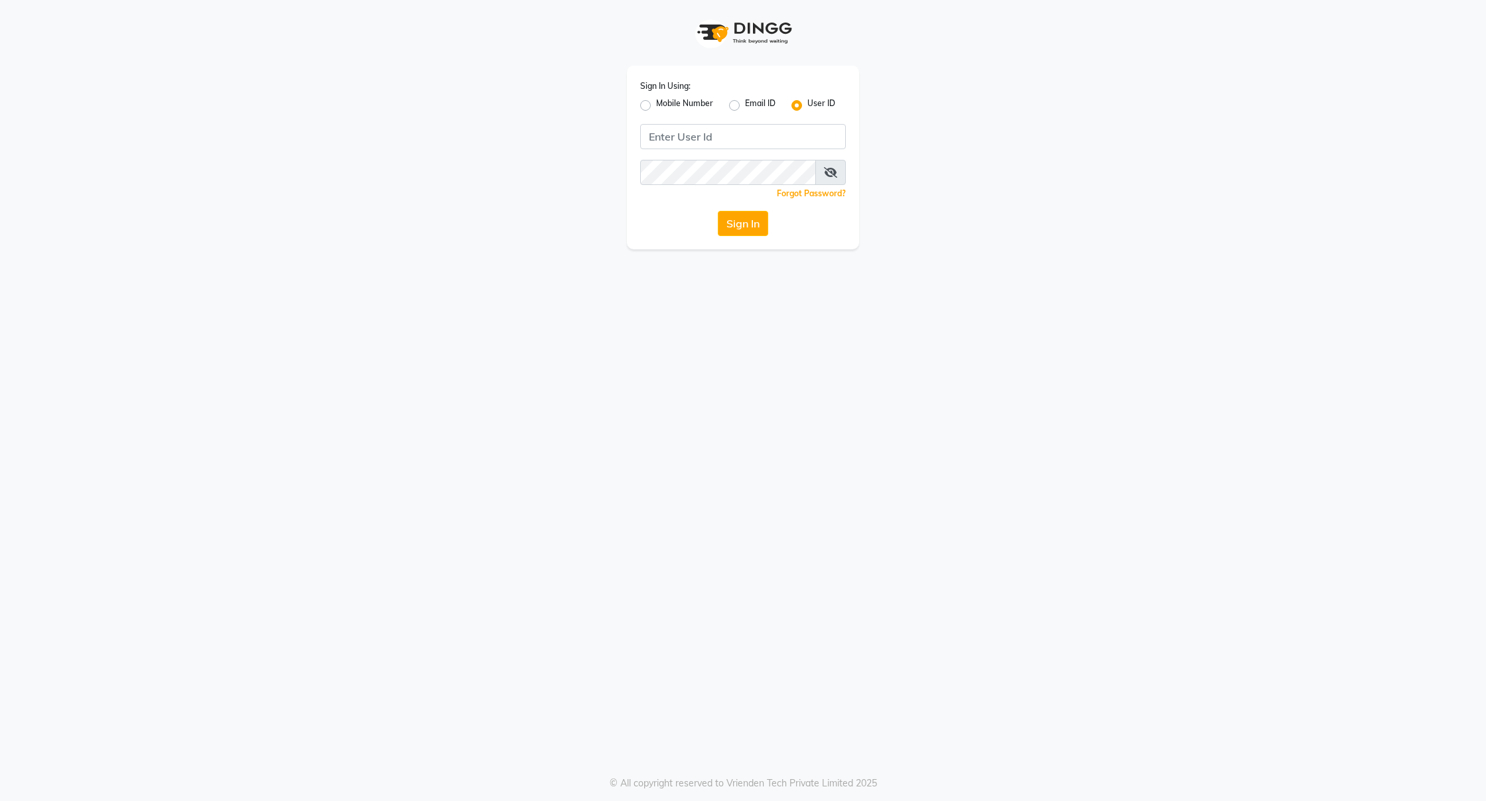  Describe the element at coordinates (665, 86) in the screenshot. I see `label: Sign In Using:` at that location.